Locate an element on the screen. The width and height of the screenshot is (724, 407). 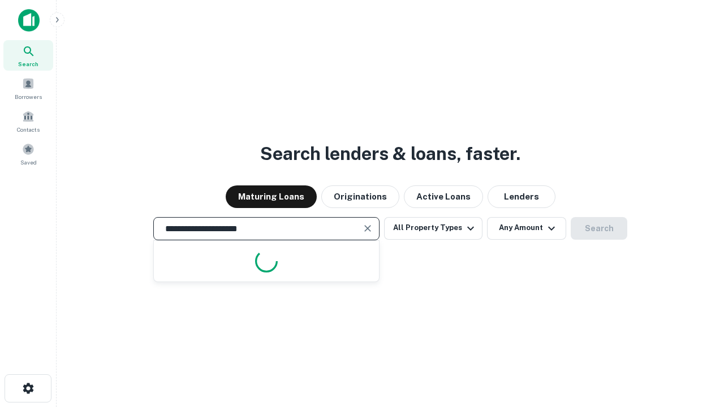
div: Borrowers is located at coordinates (28, 88).